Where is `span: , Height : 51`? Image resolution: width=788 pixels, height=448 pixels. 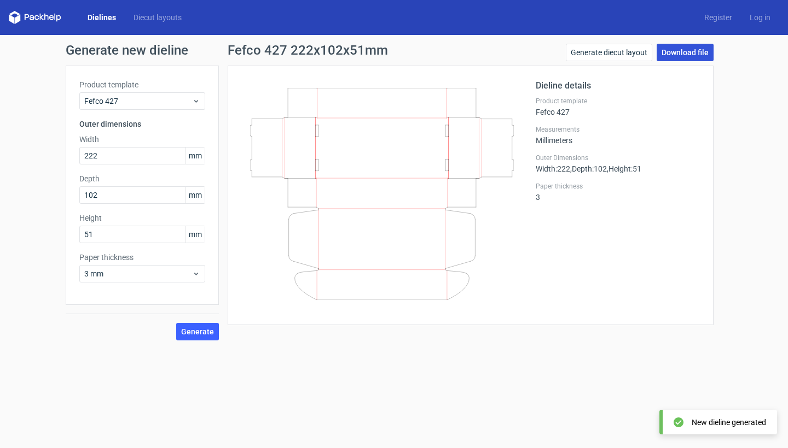 span: , Height : 51 is located at coordinates (623, 169).